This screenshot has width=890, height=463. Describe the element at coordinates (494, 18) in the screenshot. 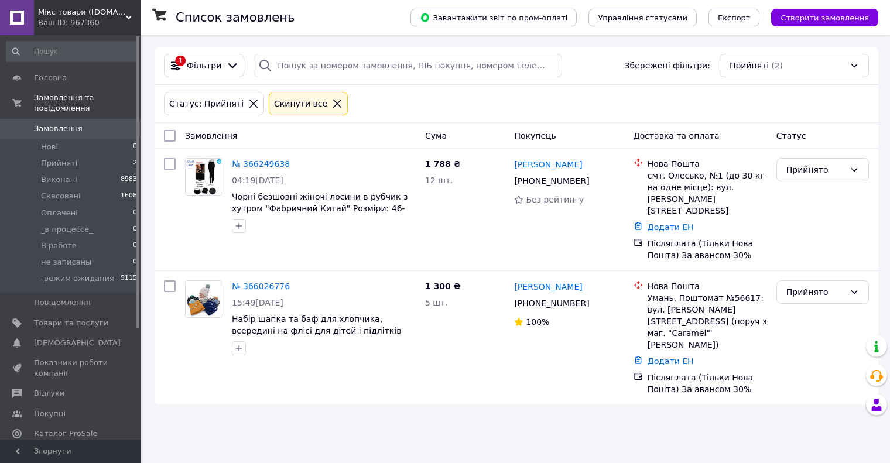

I see `span: Завантажити звіт по пром-оплаті` at that location.